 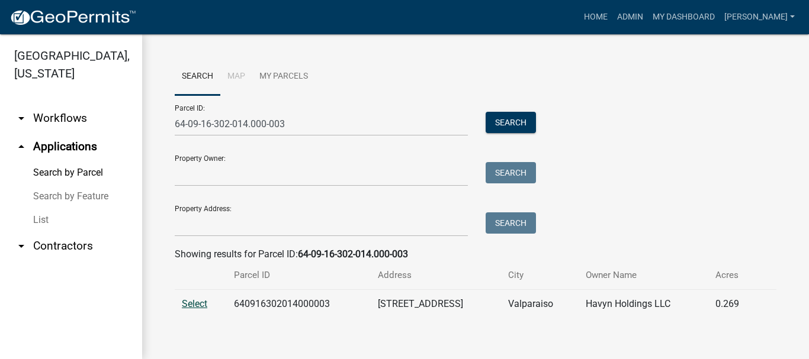 What do you see at coordinates (643, 304) in the screenshot?
I see `td: Havyn Holdings LLC` at bounding box center [643, 304].